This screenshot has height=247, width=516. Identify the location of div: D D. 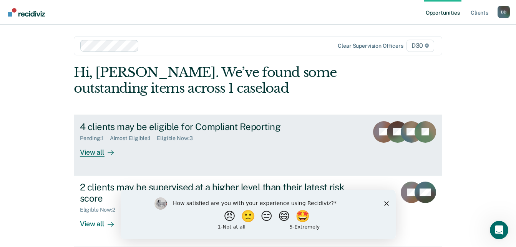
(504, 12).